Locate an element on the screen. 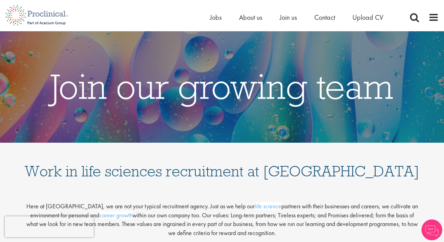  img: Chatbot is located at coordinates (432, 229).